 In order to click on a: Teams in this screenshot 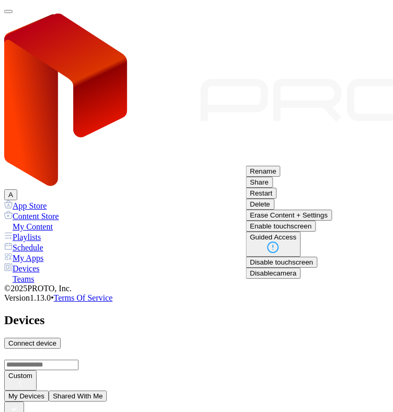, I will do `click(196, 279)`.